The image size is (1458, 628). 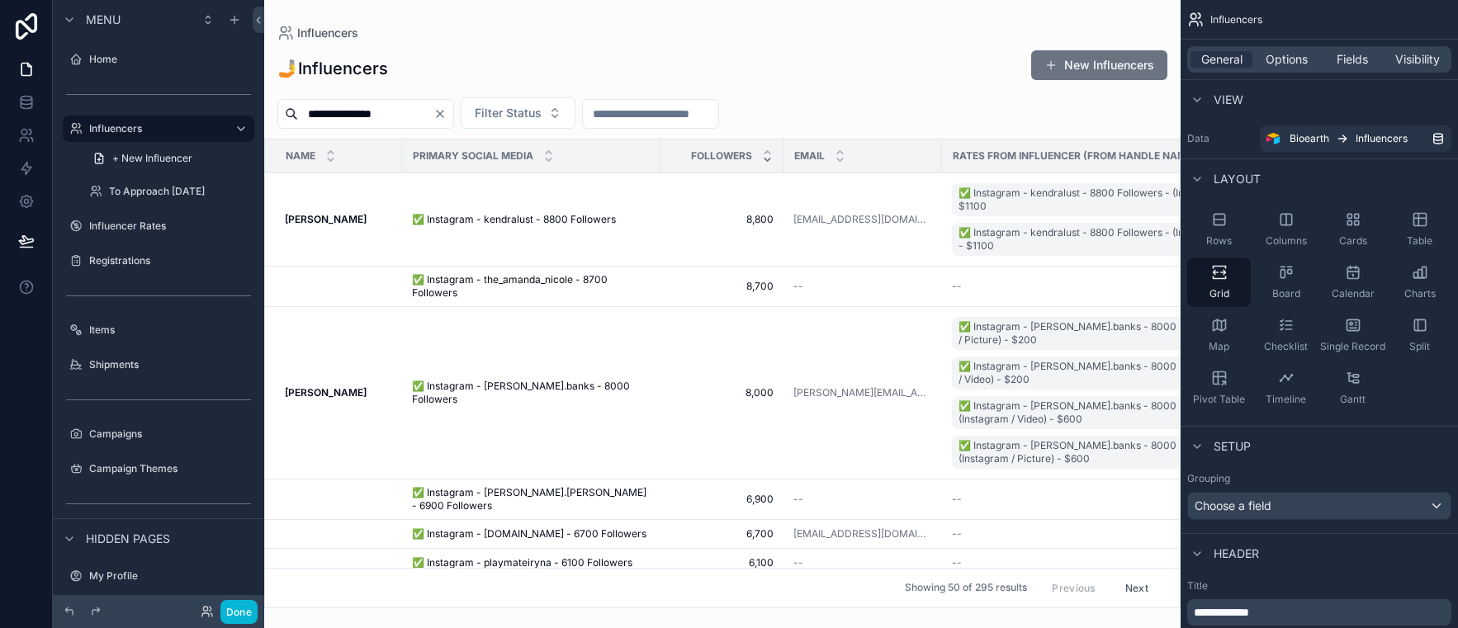 I want to click on span: Menu, so click(x=103, y=20).